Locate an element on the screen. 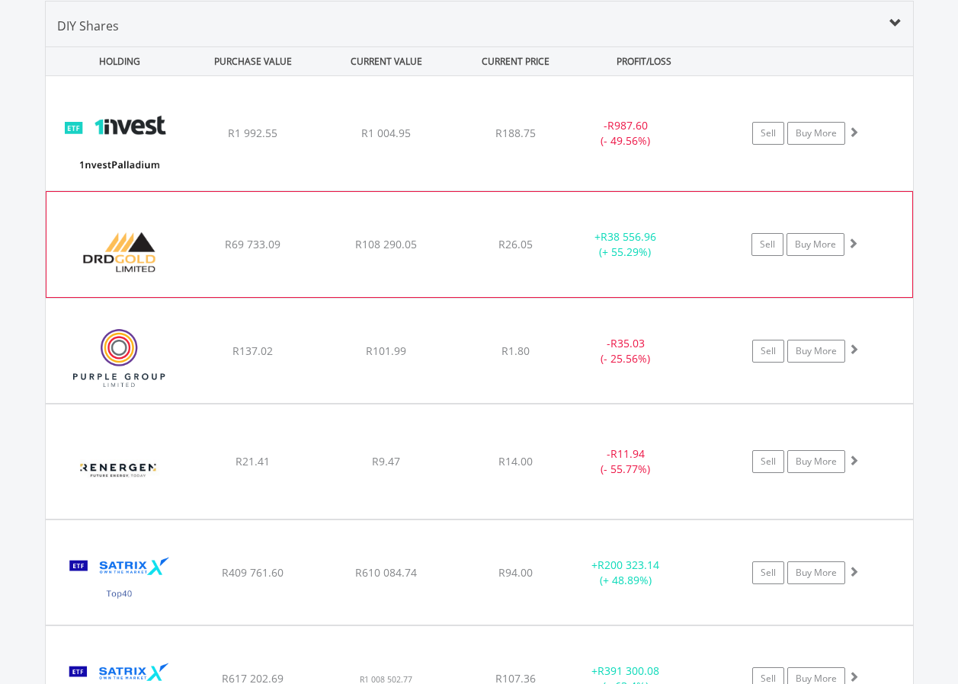  div: PURCHASE VALUE is located at coordinates (253, 61).